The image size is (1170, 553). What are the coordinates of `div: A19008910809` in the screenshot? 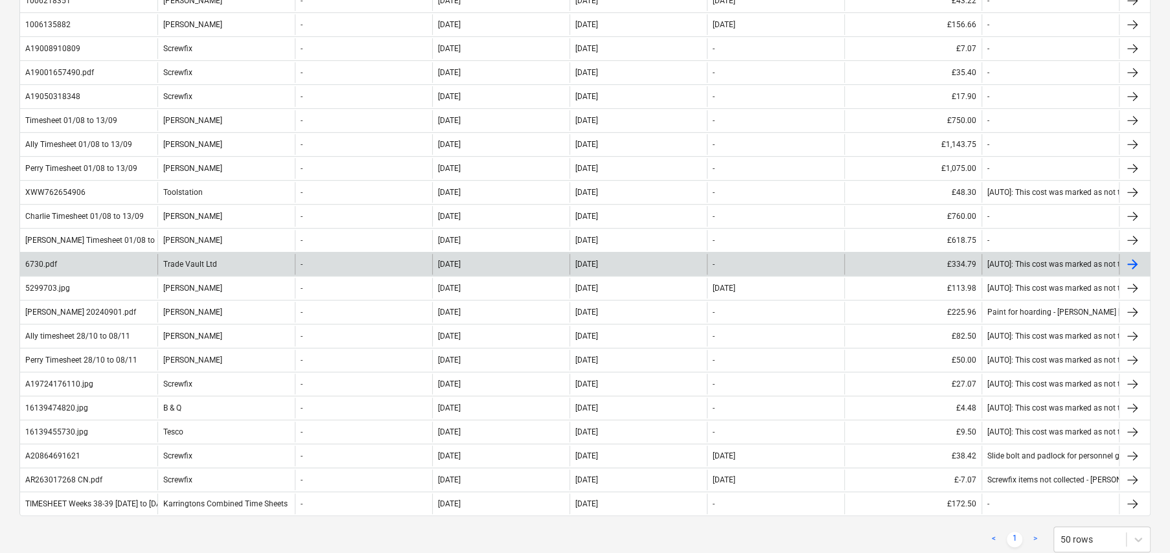 It's located at (52, 49).